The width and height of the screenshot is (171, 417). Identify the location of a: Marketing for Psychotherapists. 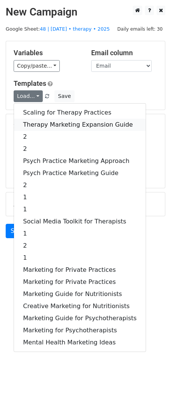
(80, 330).